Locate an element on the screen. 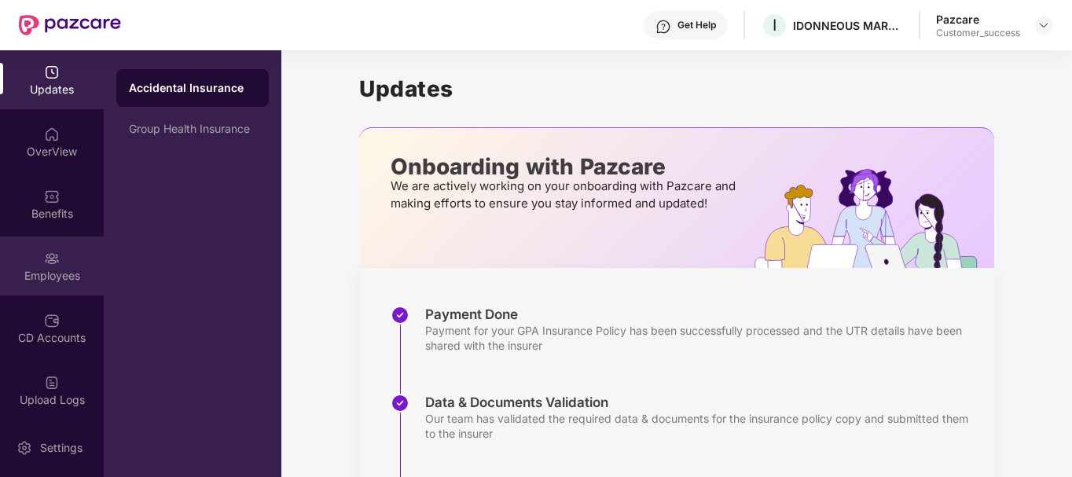  div: Accidental Insurance is located at coordinates (193, 88).